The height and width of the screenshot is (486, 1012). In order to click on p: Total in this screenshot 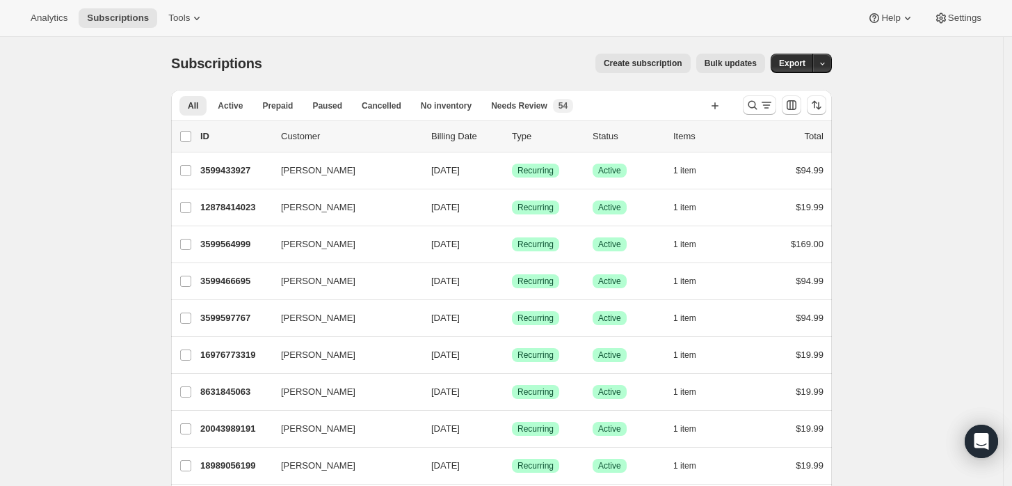, I will do `click(814, 136)`.